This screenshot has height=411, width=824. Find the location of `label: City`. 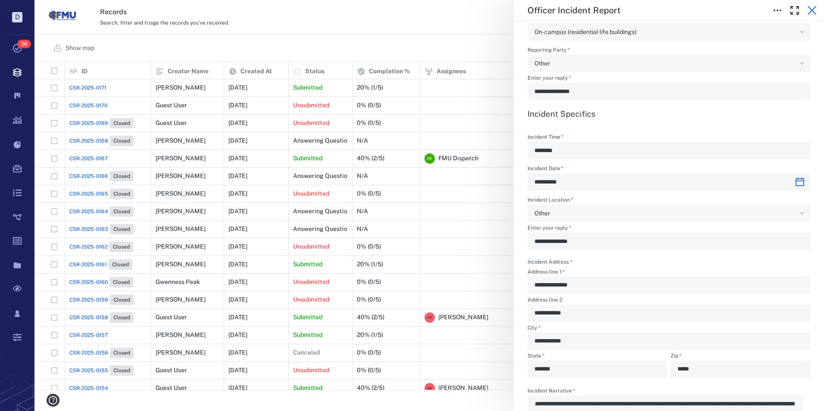

label: City is located at coordinates (669, 329).